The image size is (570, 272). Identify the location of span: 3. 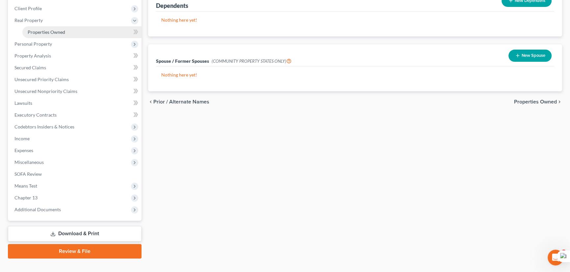
(563, 253).